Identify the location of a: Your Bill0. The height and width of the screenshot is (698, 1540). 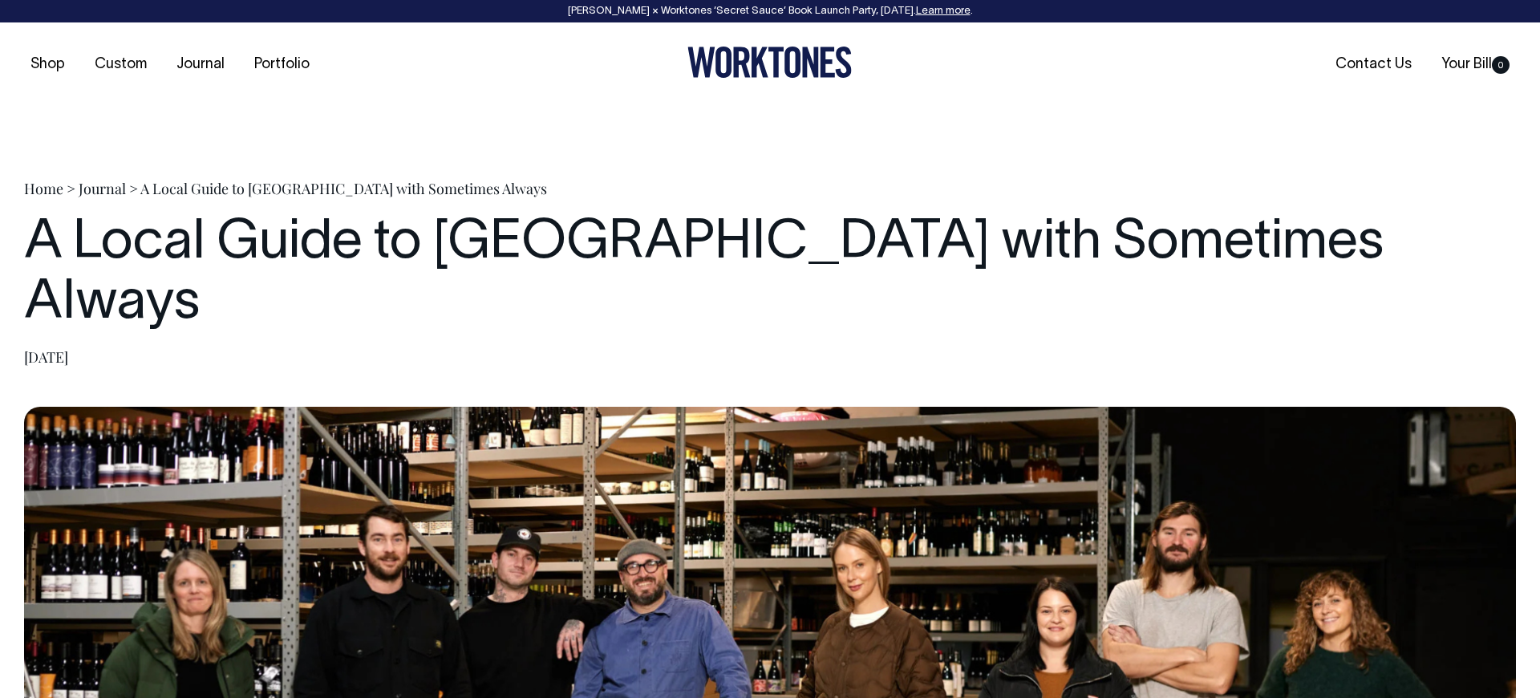
(1475, 64).